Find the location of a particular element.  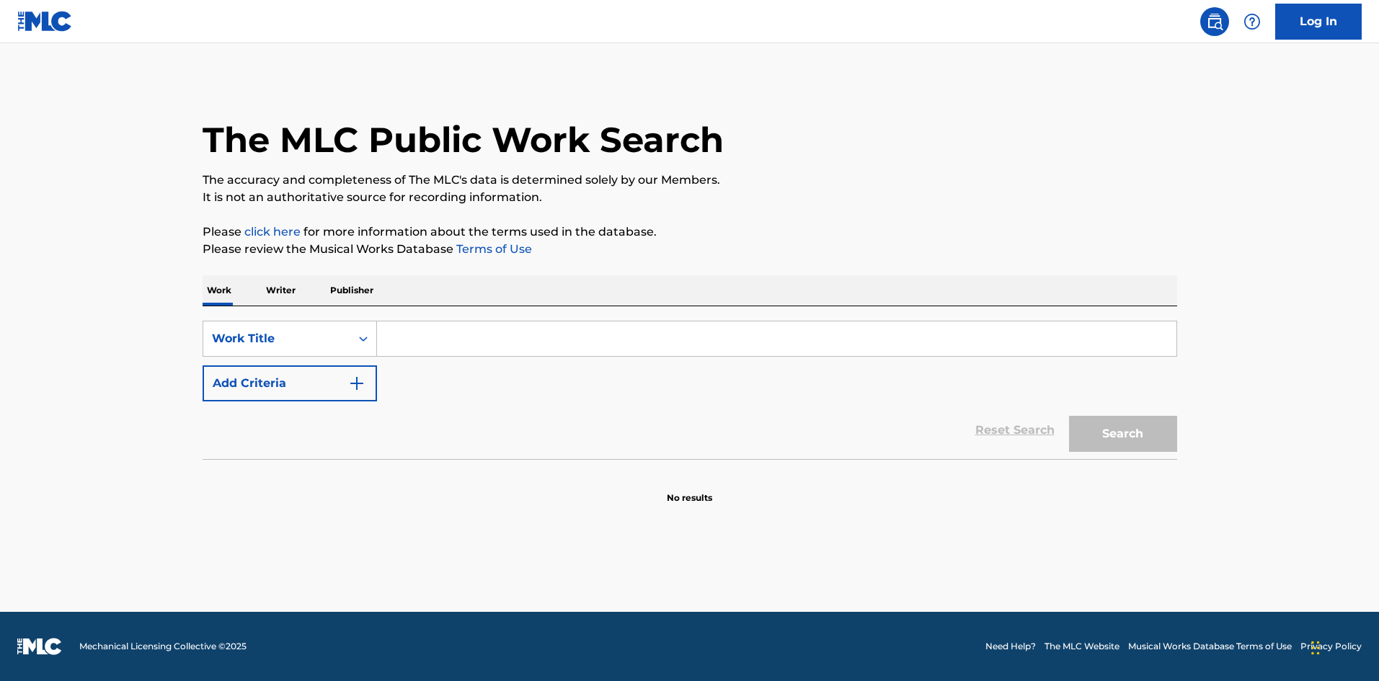

p: Please for more information about the terms used in the database. is located at coordinates (690, 232).